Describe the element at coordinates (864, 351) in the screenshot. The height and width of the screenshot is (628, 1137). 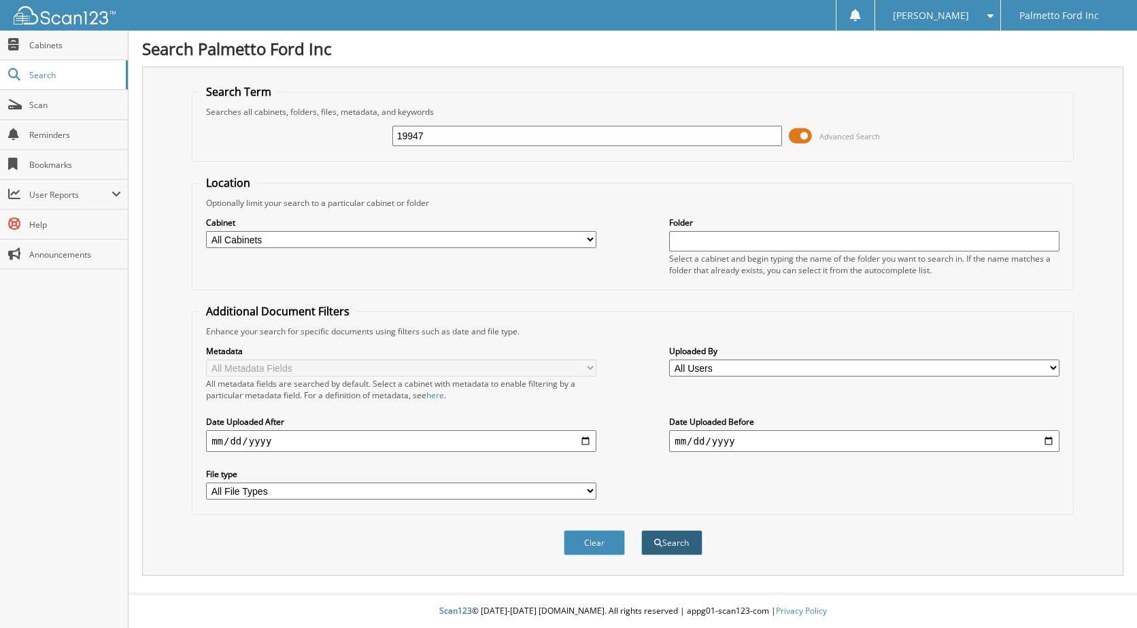
I see `label: Uploaded By` at that location.